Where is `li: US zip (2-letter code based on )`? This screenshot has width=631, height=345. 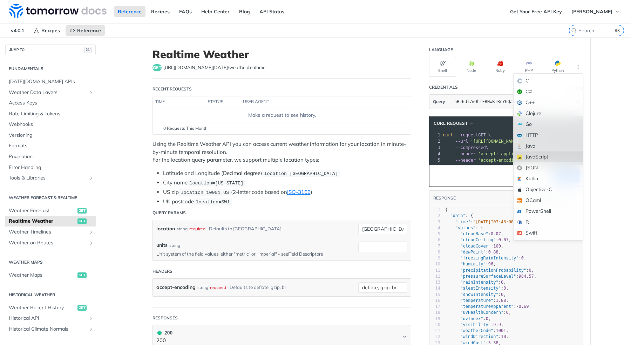
li: US zip (2-letter code based on ) is located at coordinates (287, 192).